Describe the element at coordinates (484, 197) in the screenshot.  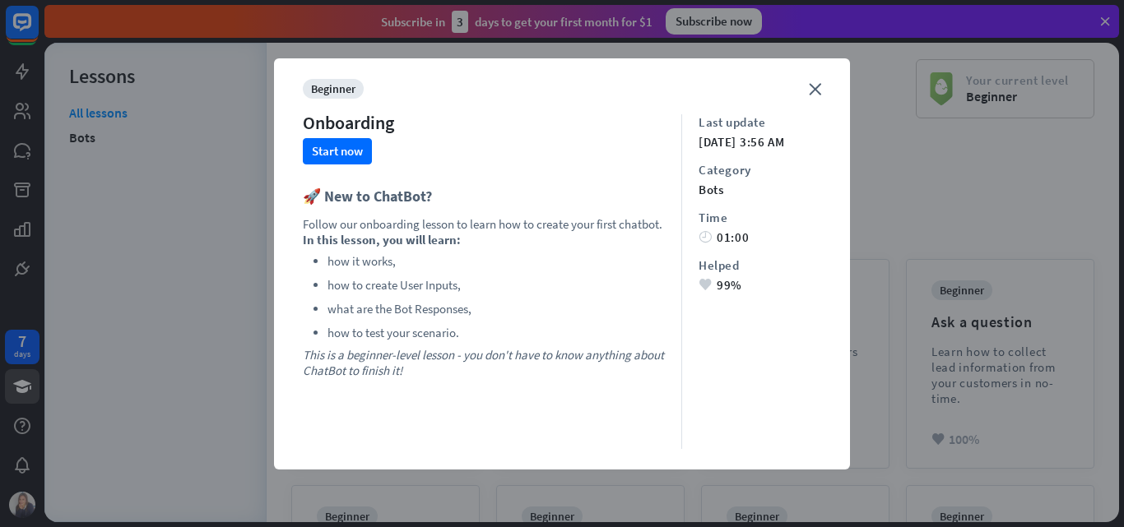
I see `h3: 🚀 New to ChatBot?` at that location.